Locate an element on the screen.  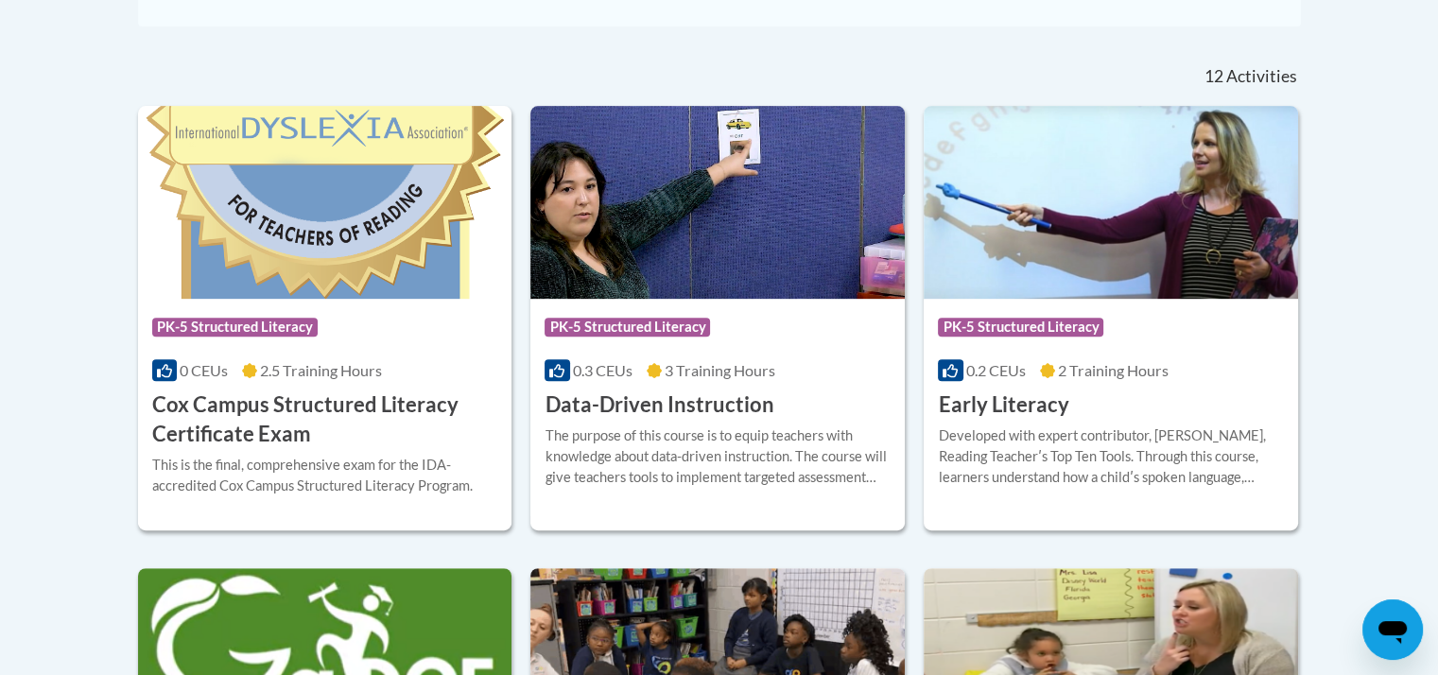
a: Course LogoPK-5 Structured Literacy0 CEUs2.5 Training Hours Cox Campus Structured Literacy Certif... is located at coordinates (325, 318).